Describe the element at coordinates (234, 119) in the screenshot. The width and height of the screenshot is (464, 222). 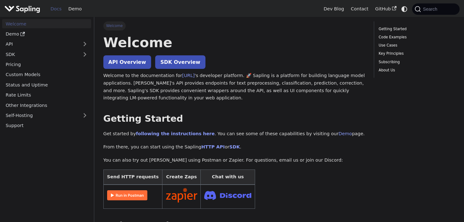
I see `h2: Getting Started` at that location.